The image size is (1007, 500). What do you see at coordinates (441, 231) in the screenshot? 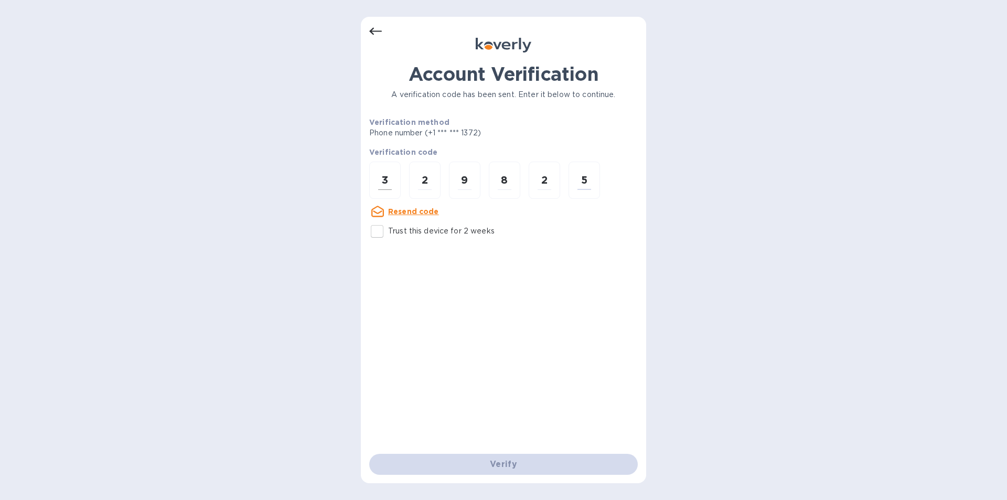
I see `p: Trust this device for 2 weeks` at bounding box center [441, 231].